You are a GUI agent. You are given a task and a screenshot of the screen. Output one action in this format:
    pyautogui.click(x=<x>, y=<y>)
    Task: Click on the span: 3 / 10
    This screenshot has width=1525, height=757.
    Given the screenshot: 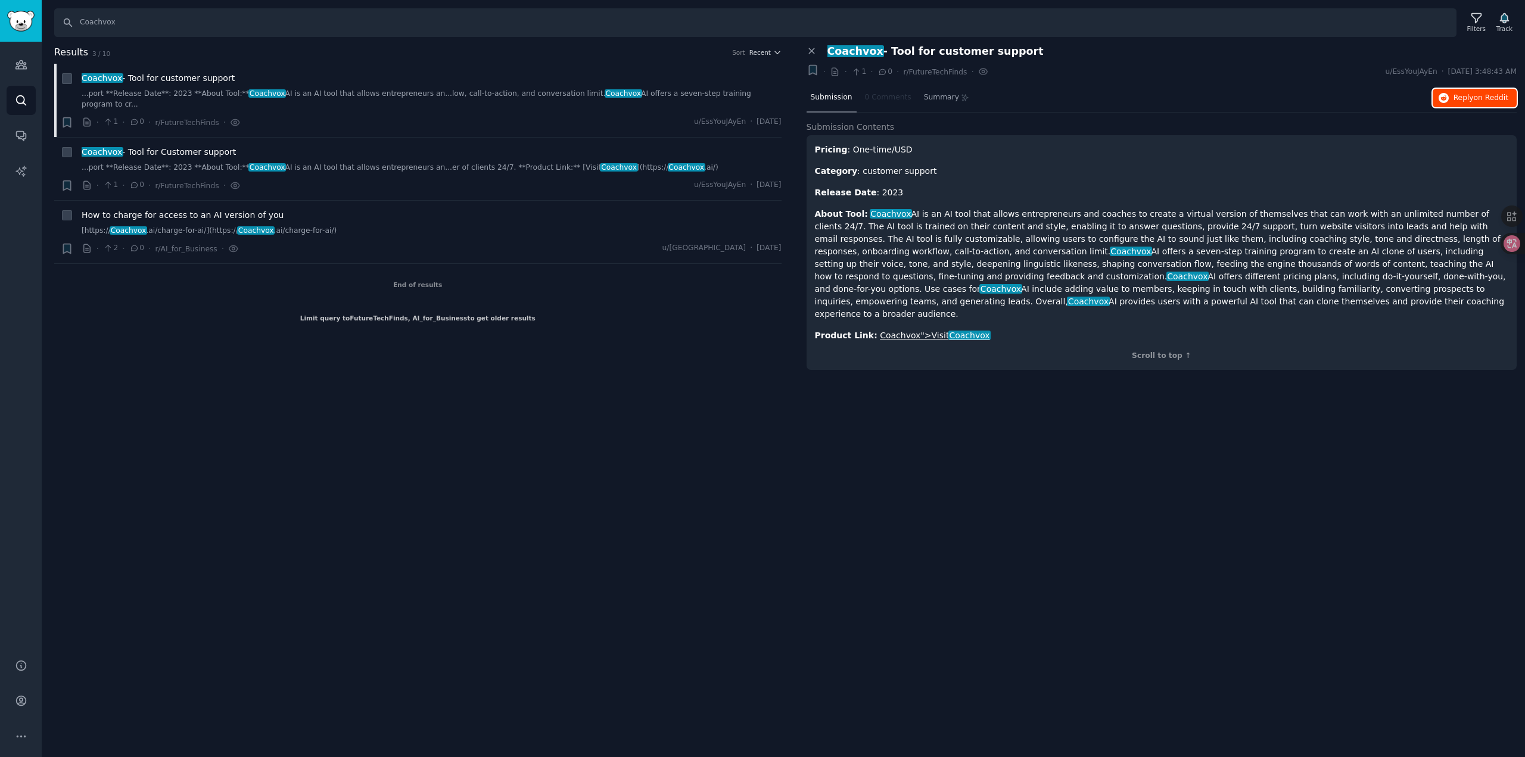 What is the action you would take?
    pyautogui.click(x=101, y=54)
    